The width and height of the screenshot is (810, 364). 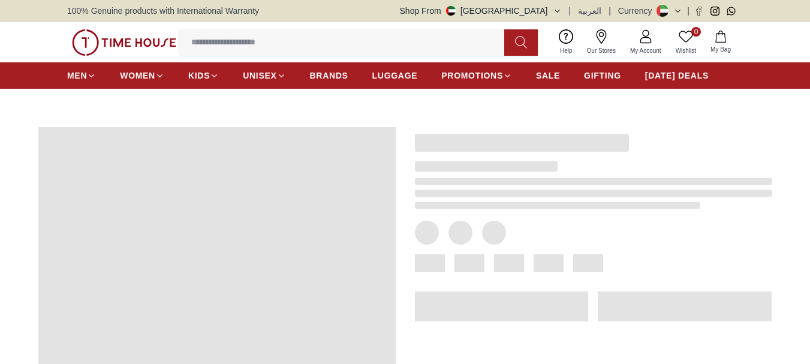 What do you see at coordinates (472, 76) in the screenshot?
I see `span: PROMOTIONS` at bounding box center [472, 76].